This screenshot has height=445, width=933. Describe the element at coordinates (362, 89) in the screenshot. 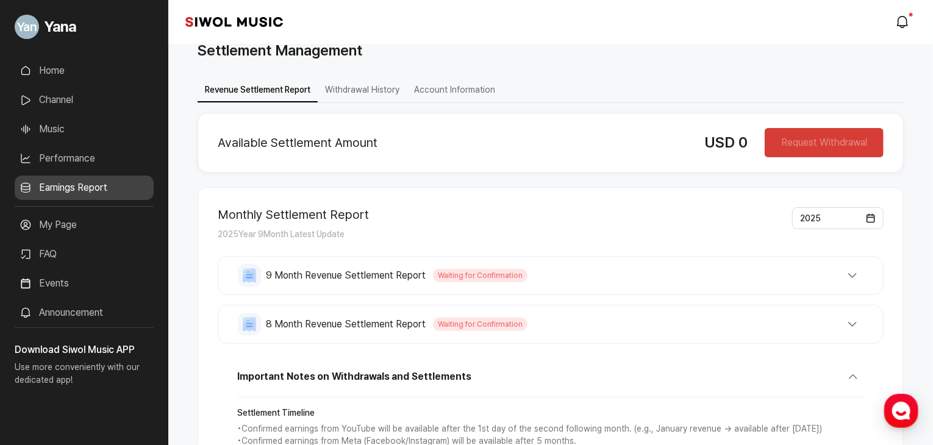

I see `a: Withdrawal History` at that location.